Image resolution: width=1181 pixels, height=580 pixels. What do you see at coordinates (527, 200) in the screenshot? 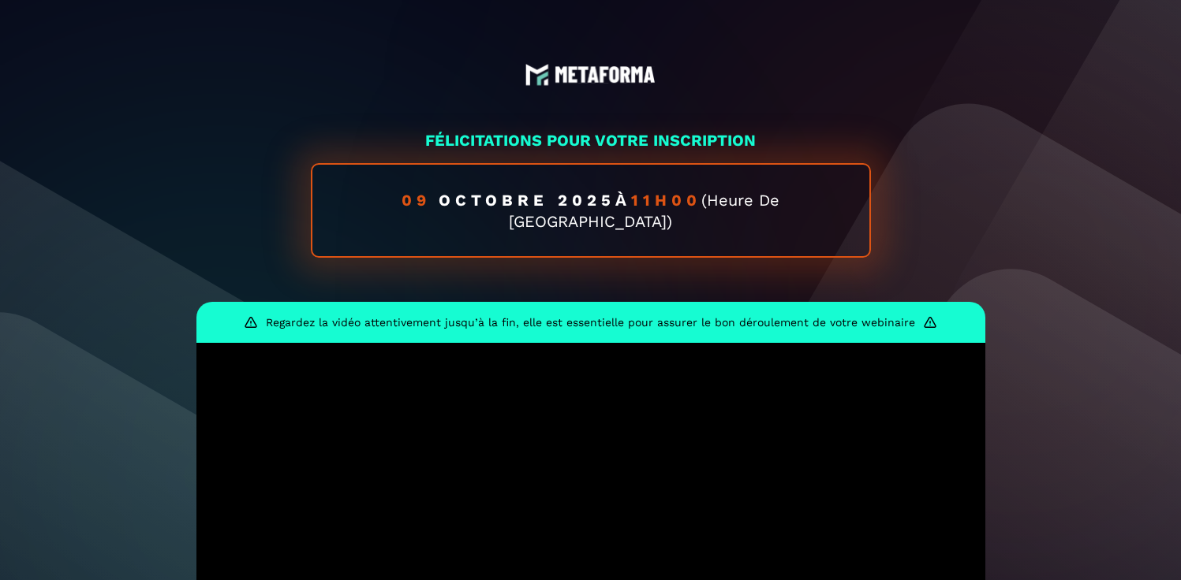
I see `span: octobre 2025` at bounding box center [527, 200].